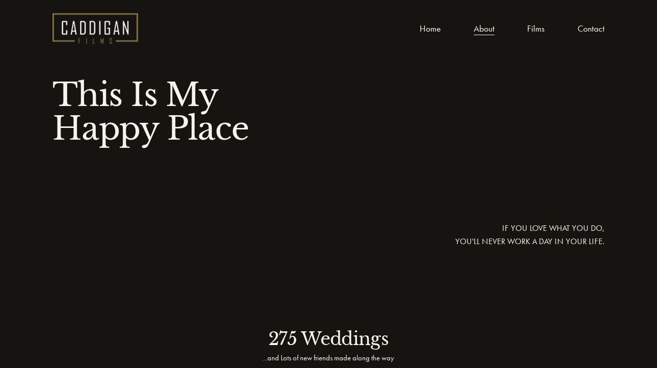 The width and height of the screenshot is (657, 368). I want to click on h1: This Is My Happy Place, so click(179, 112).